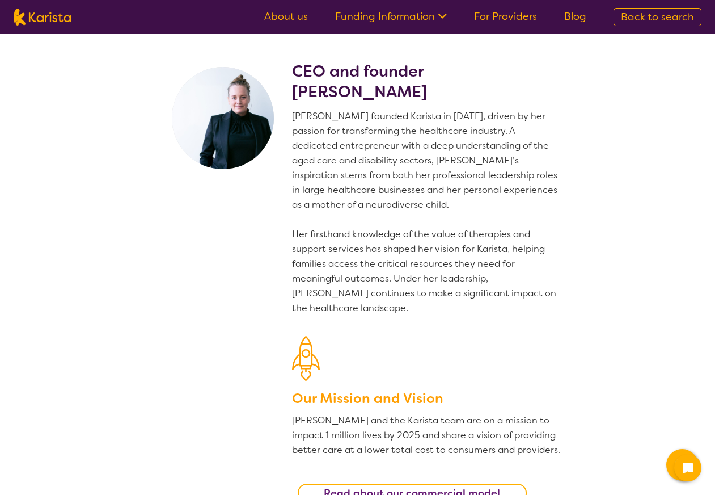 The height and width of the screenshot is (495, 715). Describe the element at coordinates (505, 16) in the screenshot. I see `a: For Providers` at that location.